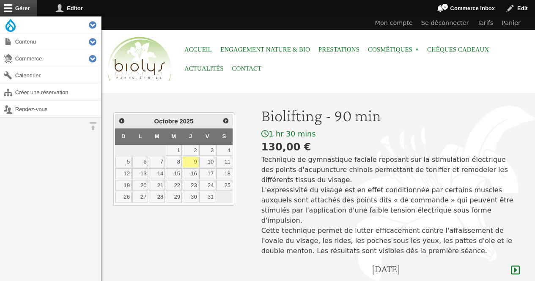 This screenshot has width=535, height=281. Describe the element at coordinates (207, 136) in the screenshot. I see `span: Vendredi` at that location.